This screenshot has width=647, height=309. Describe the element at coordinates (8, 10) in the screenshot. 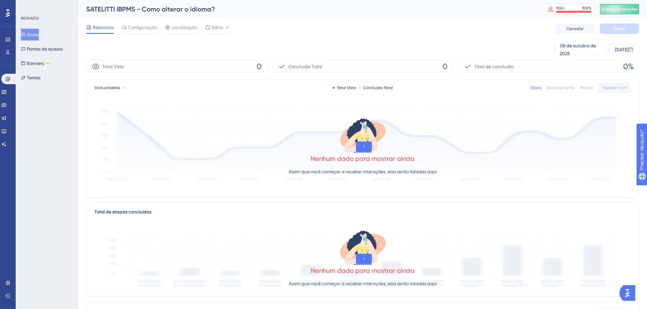

I see `img: imagem-do-lançador-texto-alternativo` at that location.